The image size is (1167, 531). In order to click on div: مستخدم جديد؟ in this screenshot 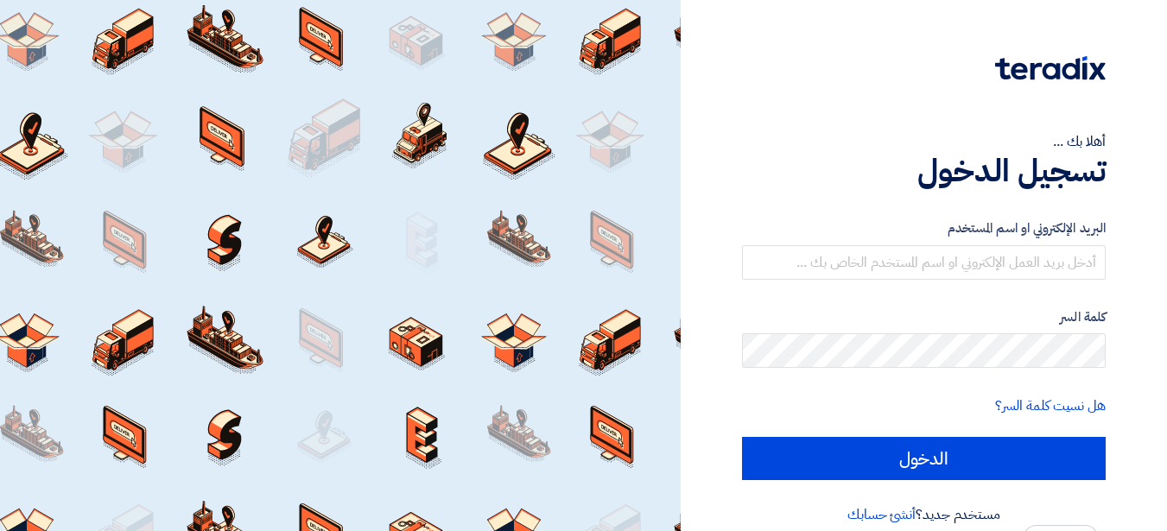, I will do `click(924, 515)`.